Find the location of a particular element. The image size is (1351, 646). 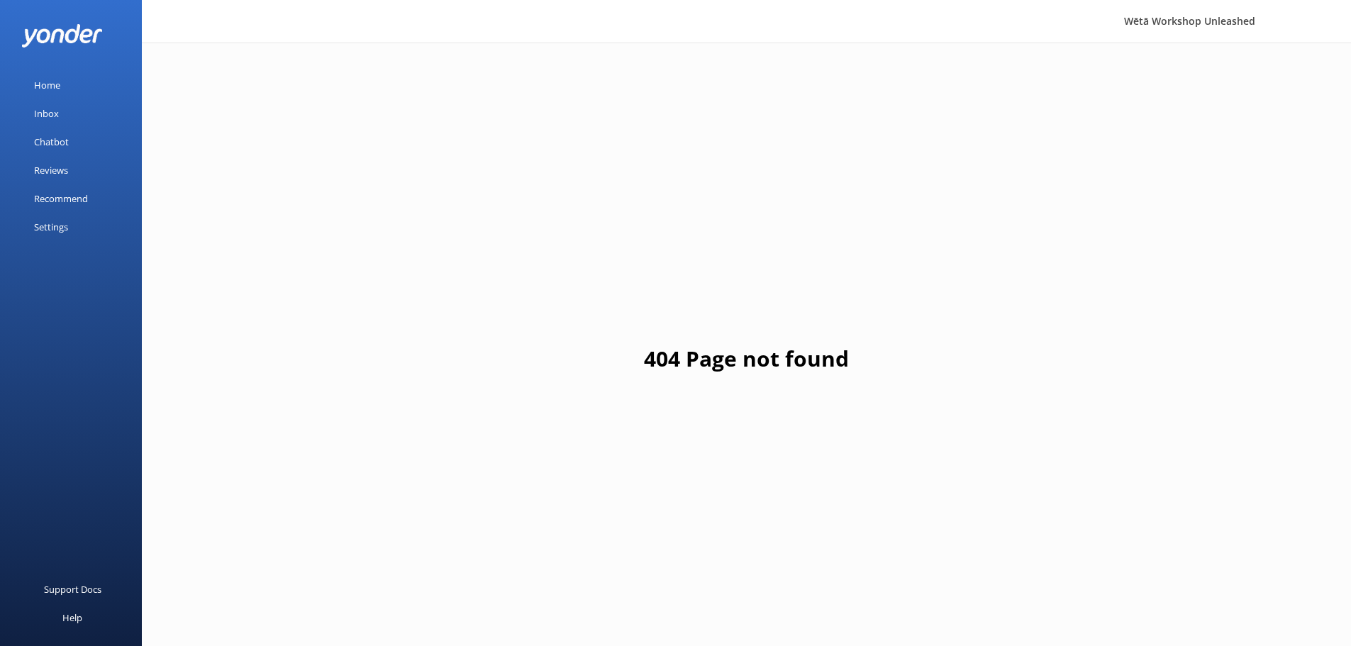

h1: 404 Page not found is located at coordinates (746, 359).